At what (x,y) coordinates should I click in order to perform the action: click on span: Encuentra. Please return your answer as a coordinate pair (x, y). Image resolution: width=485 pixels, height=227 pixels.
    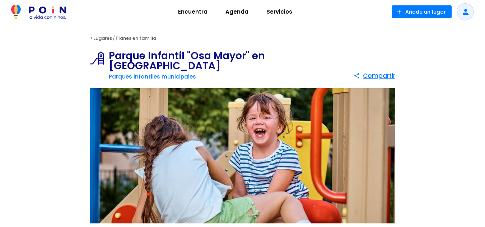
    Looking at the image, I should click on (193, 12).